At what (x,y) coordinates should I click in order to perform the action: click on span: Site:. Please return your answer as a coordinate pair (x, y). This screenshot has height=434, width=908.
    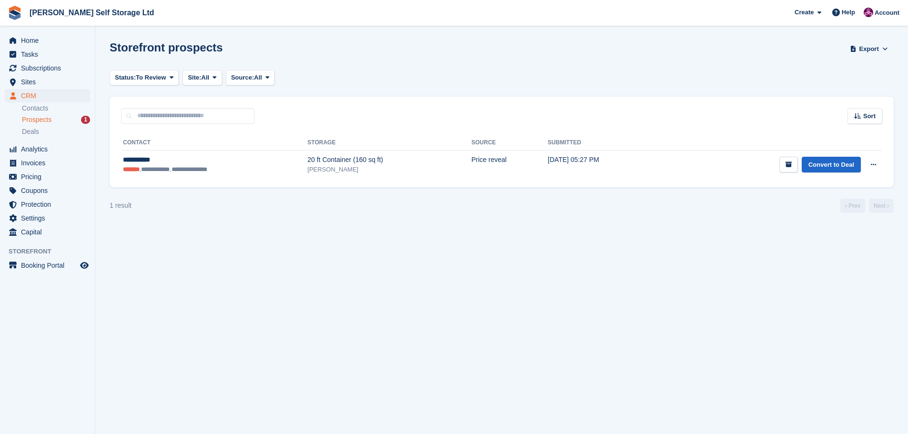
    Looking at the image, I should click on (194, 78).